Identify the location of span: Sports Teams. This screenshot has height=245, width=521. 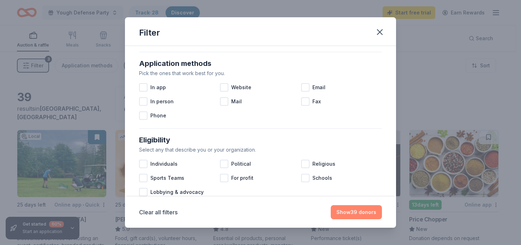
(167, 178).